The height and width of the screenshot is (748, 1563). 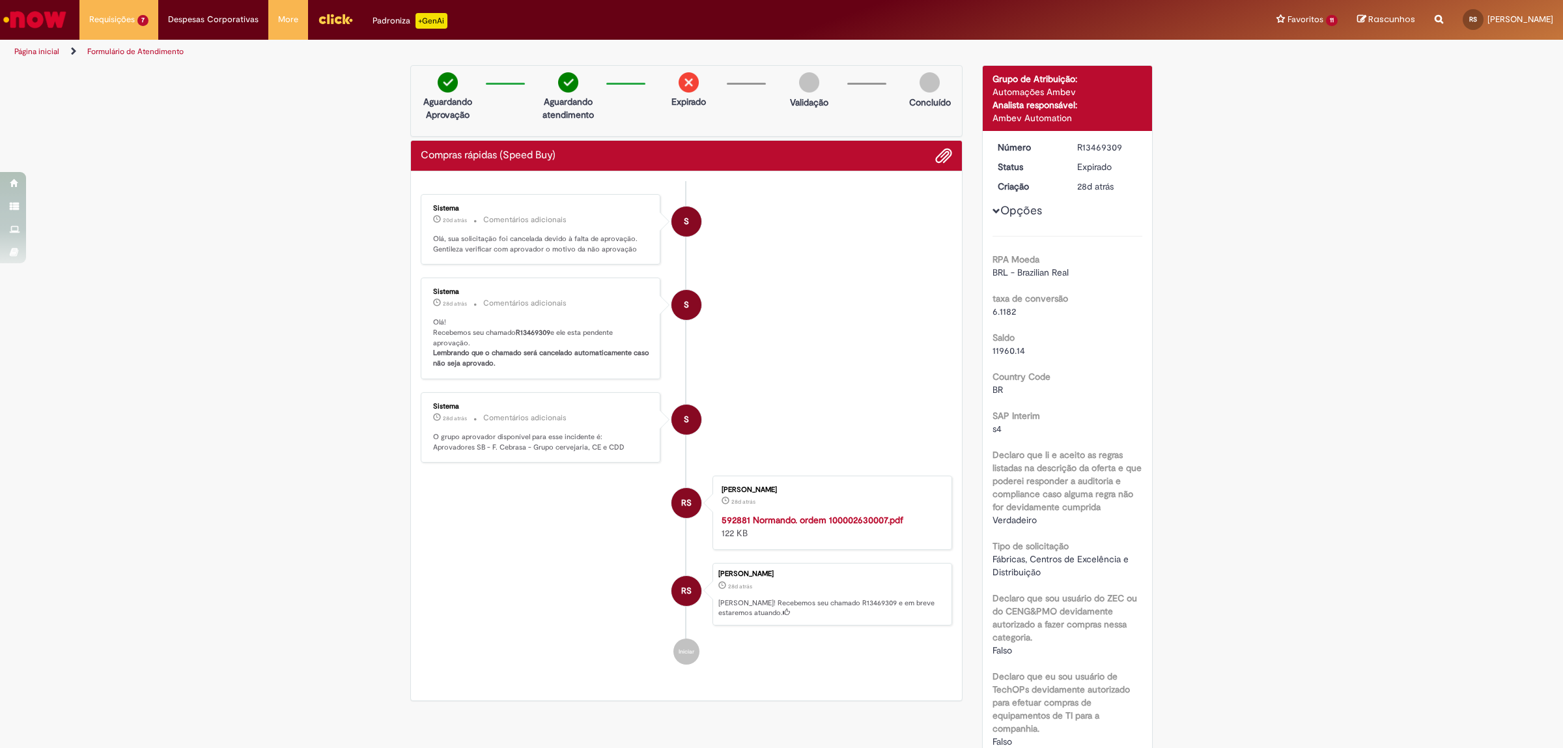 What do you see at coordinates (542, 358) in the screenshot?
I see `b: Lembrando que o chamado será cancelado automaticamente caso não seja aprovado.` at bounding box center [542, 358].